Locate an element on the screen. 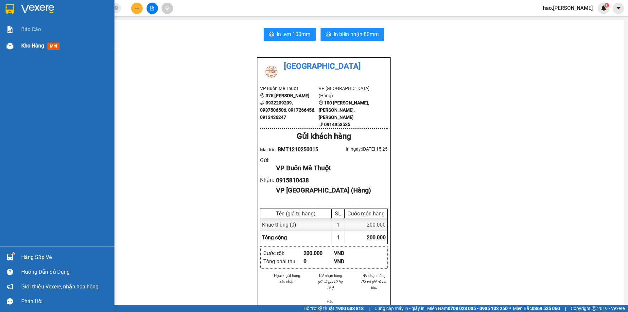 This screenshot has width=628, height=312. div: Gửi : is located at coordinates (268, 160).